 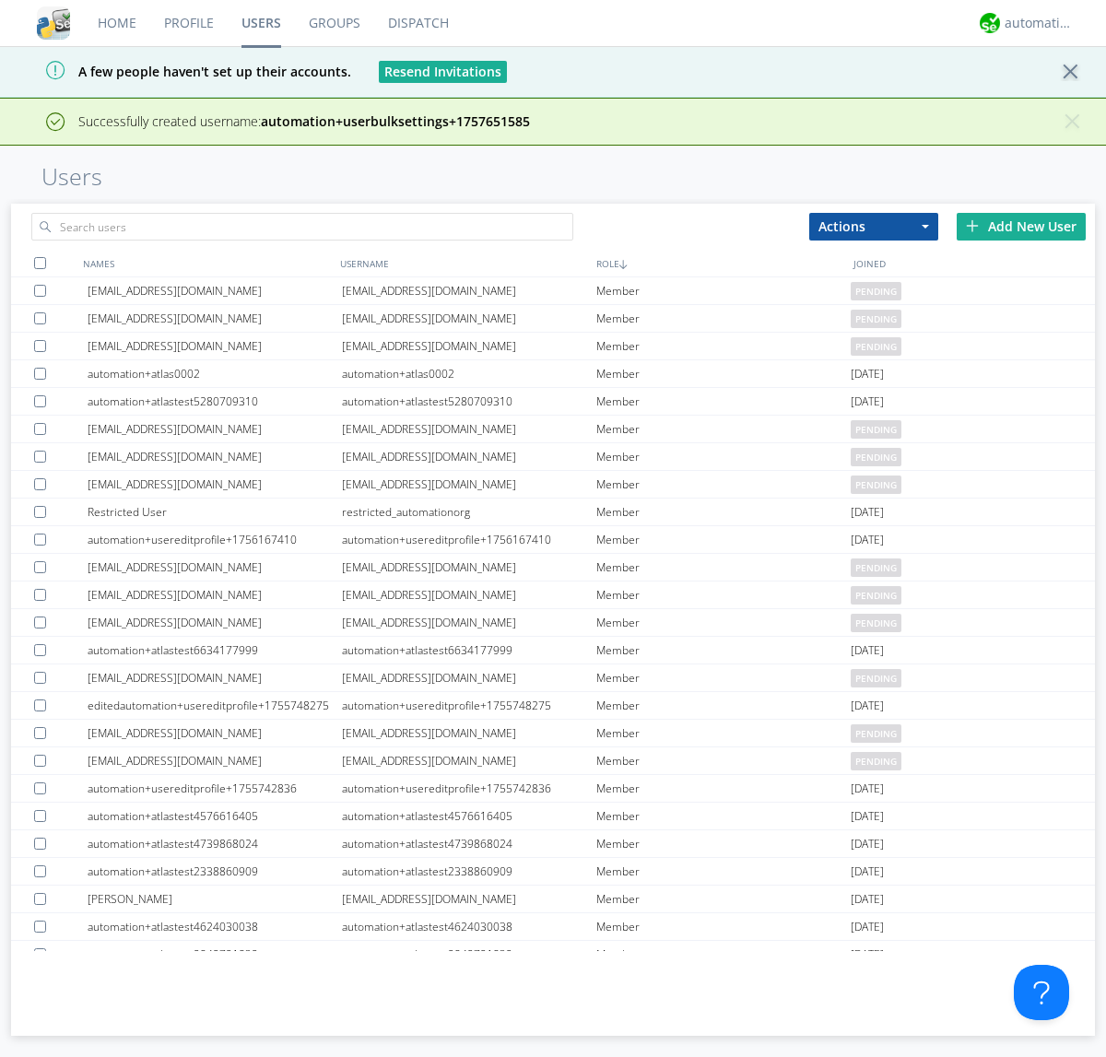 I want to click on div: automation+usereditprofile+1755742836, so click(x=469, y=788).